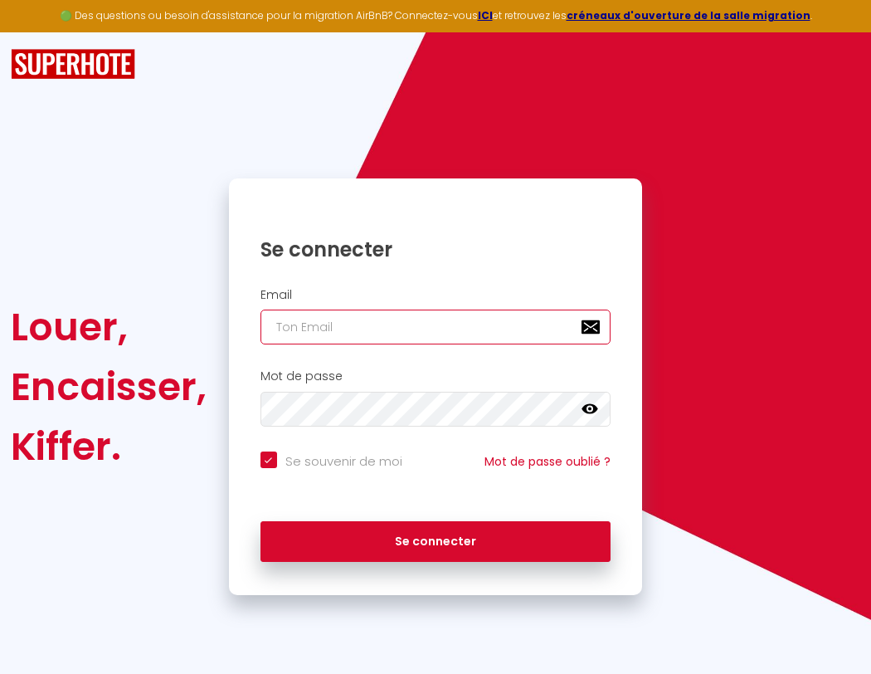  I want to click on h2: Mot de passe, so click(436, 376).